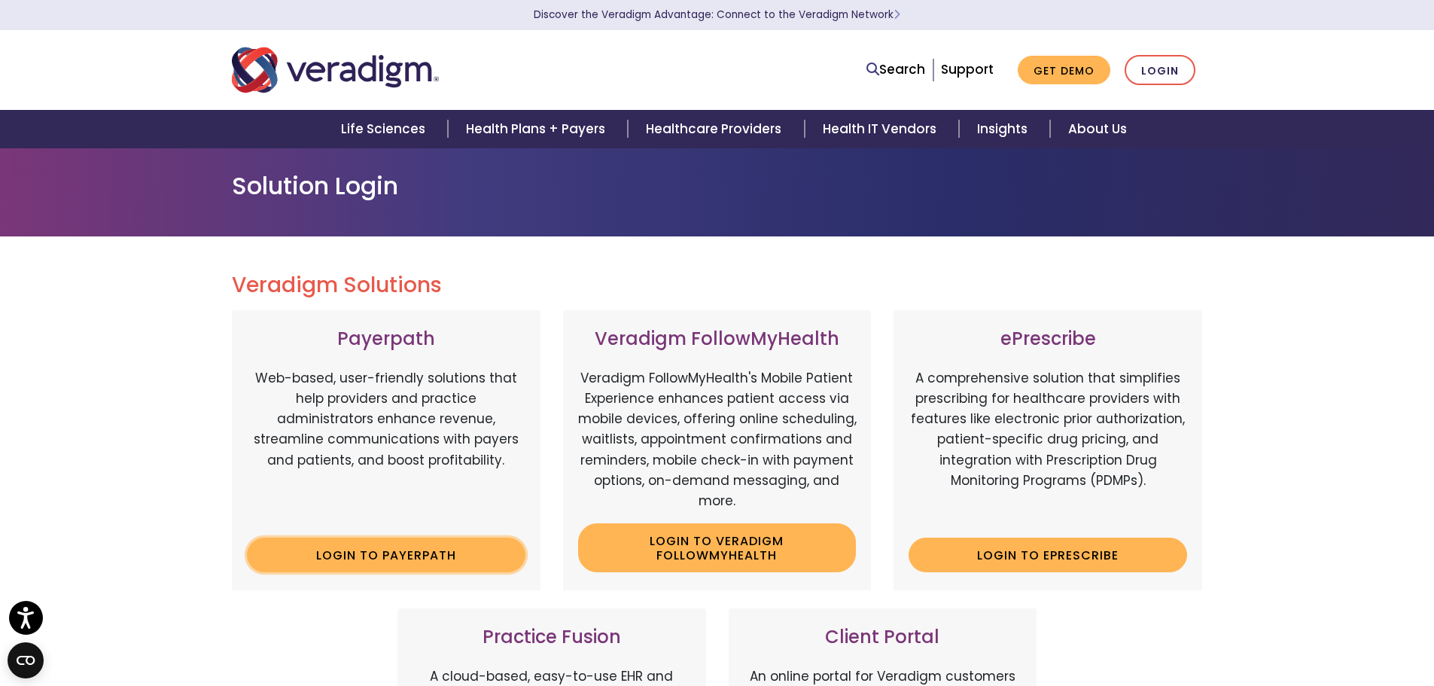 The height and width of the screenshot is (686, 1434). I want to click on p: Veradigm FollowMyHealth's Mobile Patient Experience enhances patient access via mobile devices, o..., so click(717, 440).